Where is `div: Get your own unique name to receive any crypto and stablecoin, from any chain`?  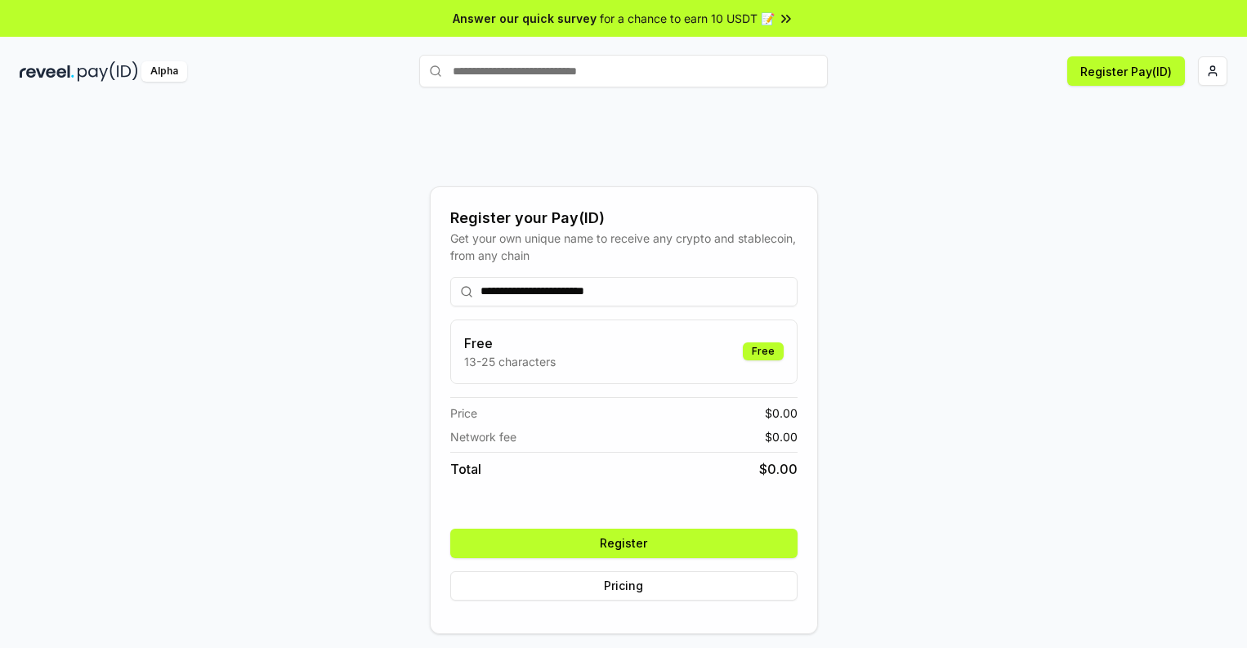 div: Get your own unique name to receive any crypto and stablecoin, from any chain is located at coordinates (623, 247).